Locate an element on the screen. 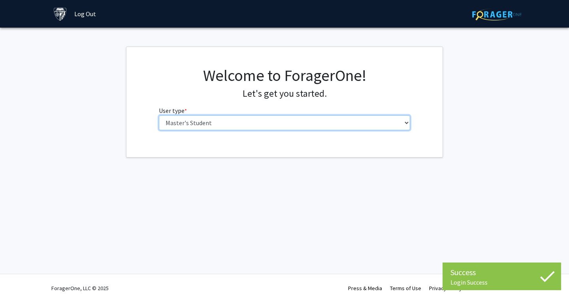  a: Press & Media is located at coordinates (365, 288).